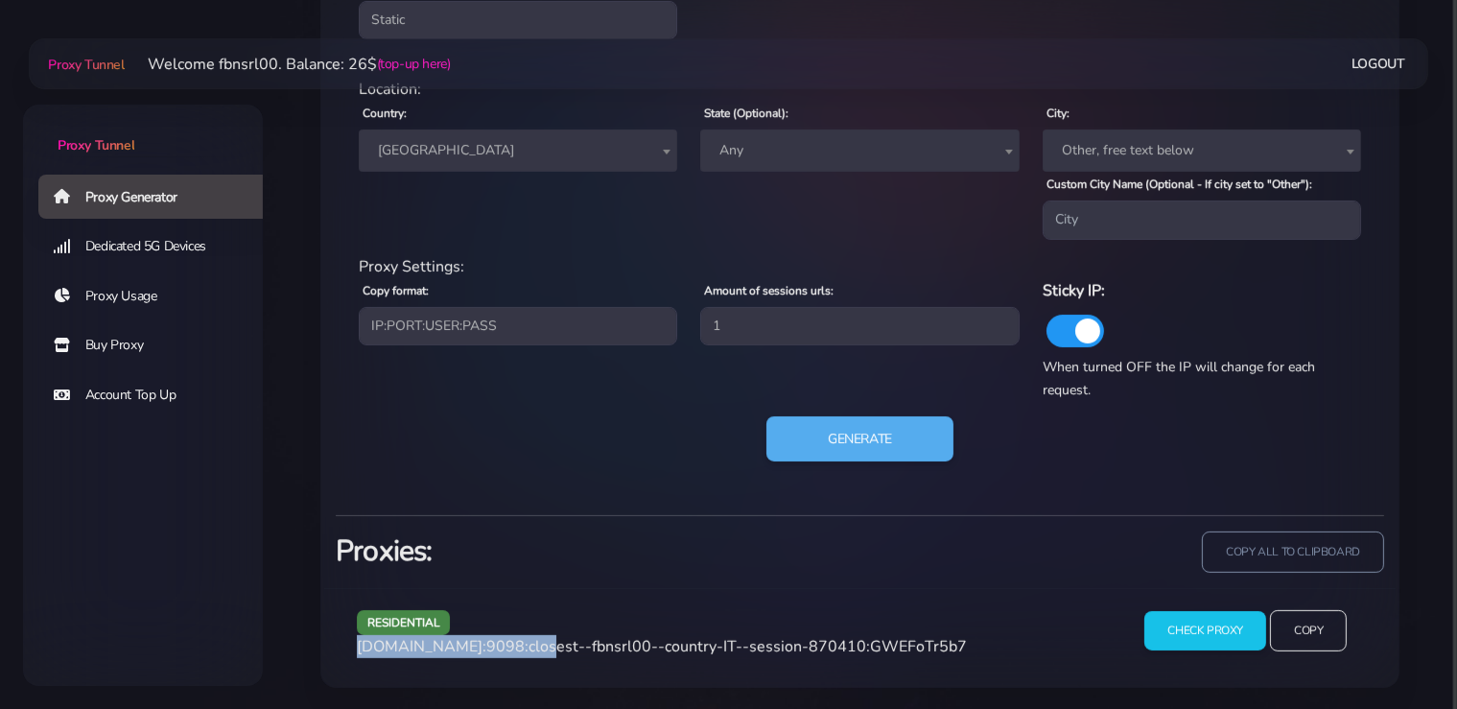 Image resolution: width=1457 pixels, height=709 pixels. What do you see at coordinates (395, 291) in the screenshot?
I see `label: Copy format:` at bounding box center [395, 291].